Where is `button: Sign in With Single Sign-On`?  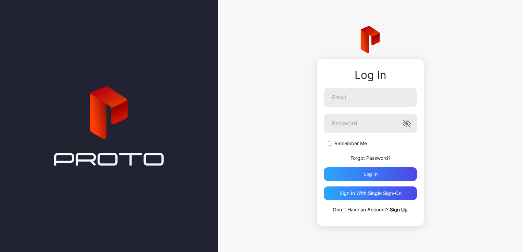 button: Sign in With Single Sign-On is located at coordinates (370, 194).